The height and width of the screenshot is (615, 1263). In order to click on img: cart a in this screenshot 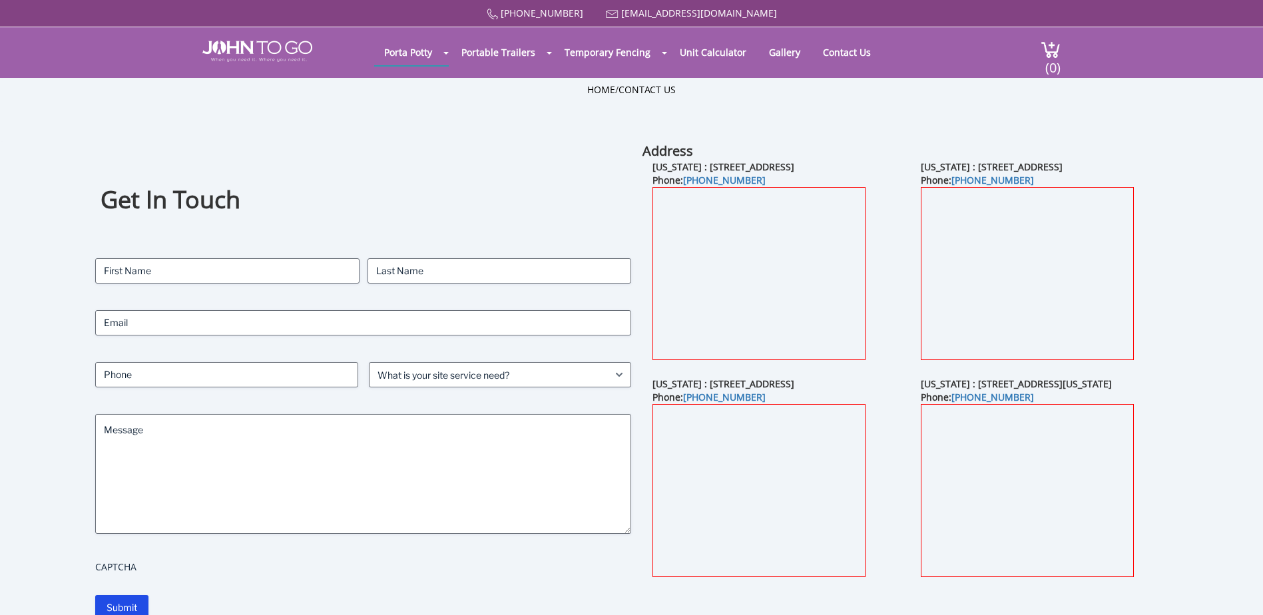, I will do `click(1051, 49)`.